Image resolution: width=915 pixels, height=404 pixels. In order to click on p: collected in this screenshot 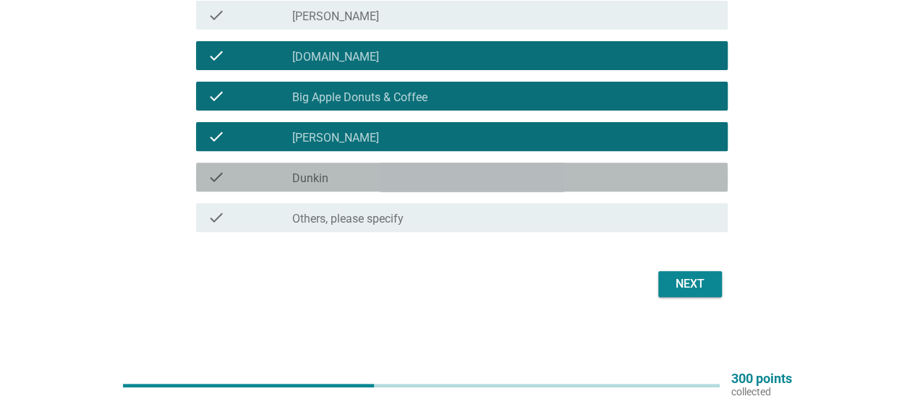, I will do `click(762, 392)`.